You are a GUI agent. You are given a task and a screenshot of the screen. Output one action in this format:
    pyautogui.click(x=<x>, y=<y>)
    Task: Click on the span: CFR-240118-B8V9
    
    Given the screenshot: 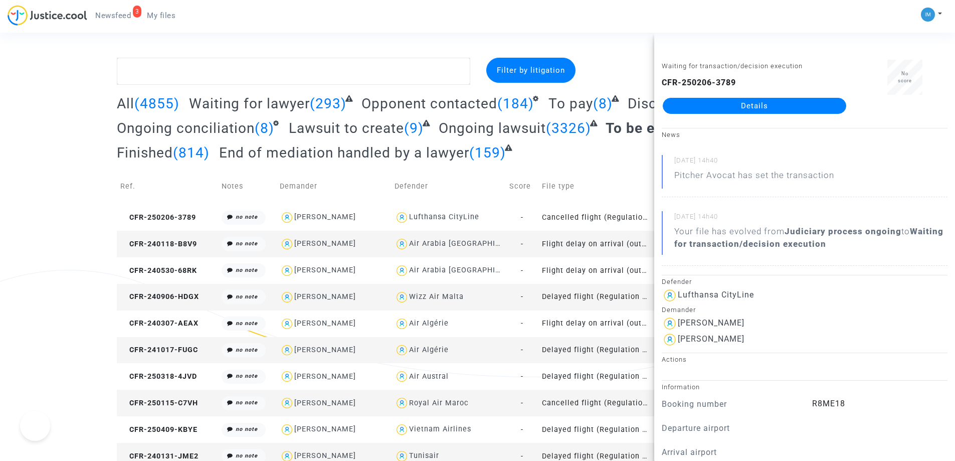 What is the action you would take?
    pyautogui.click(x=158, y=244)
    